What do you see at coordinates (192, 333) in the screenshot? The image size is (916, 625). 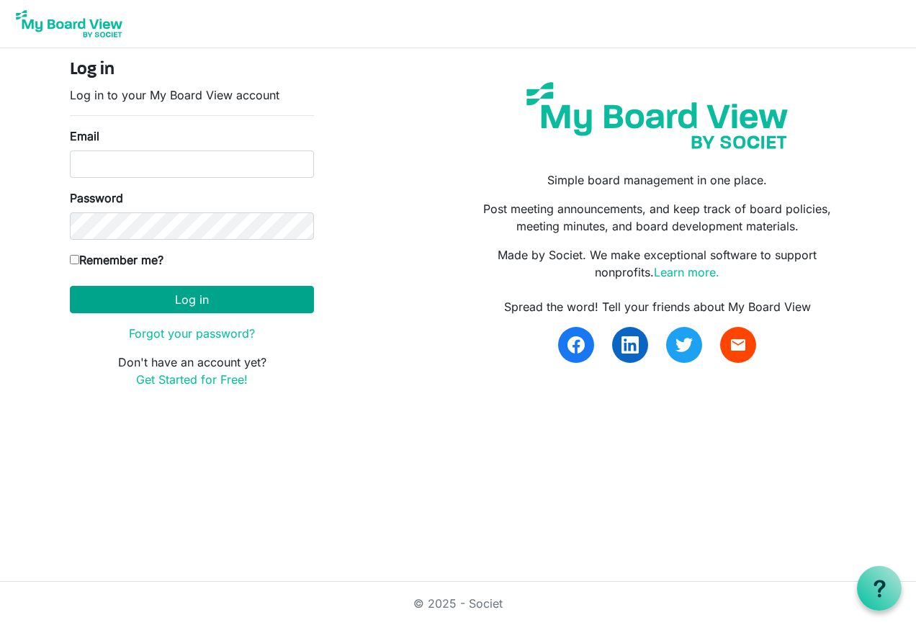 I see `a: Forgot your password?` at bounding box center [192, 333].